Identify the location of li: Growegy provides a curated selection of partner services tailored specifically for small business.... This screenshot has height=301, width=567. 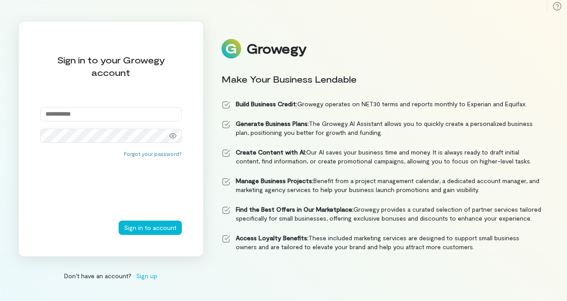
(382, 214).